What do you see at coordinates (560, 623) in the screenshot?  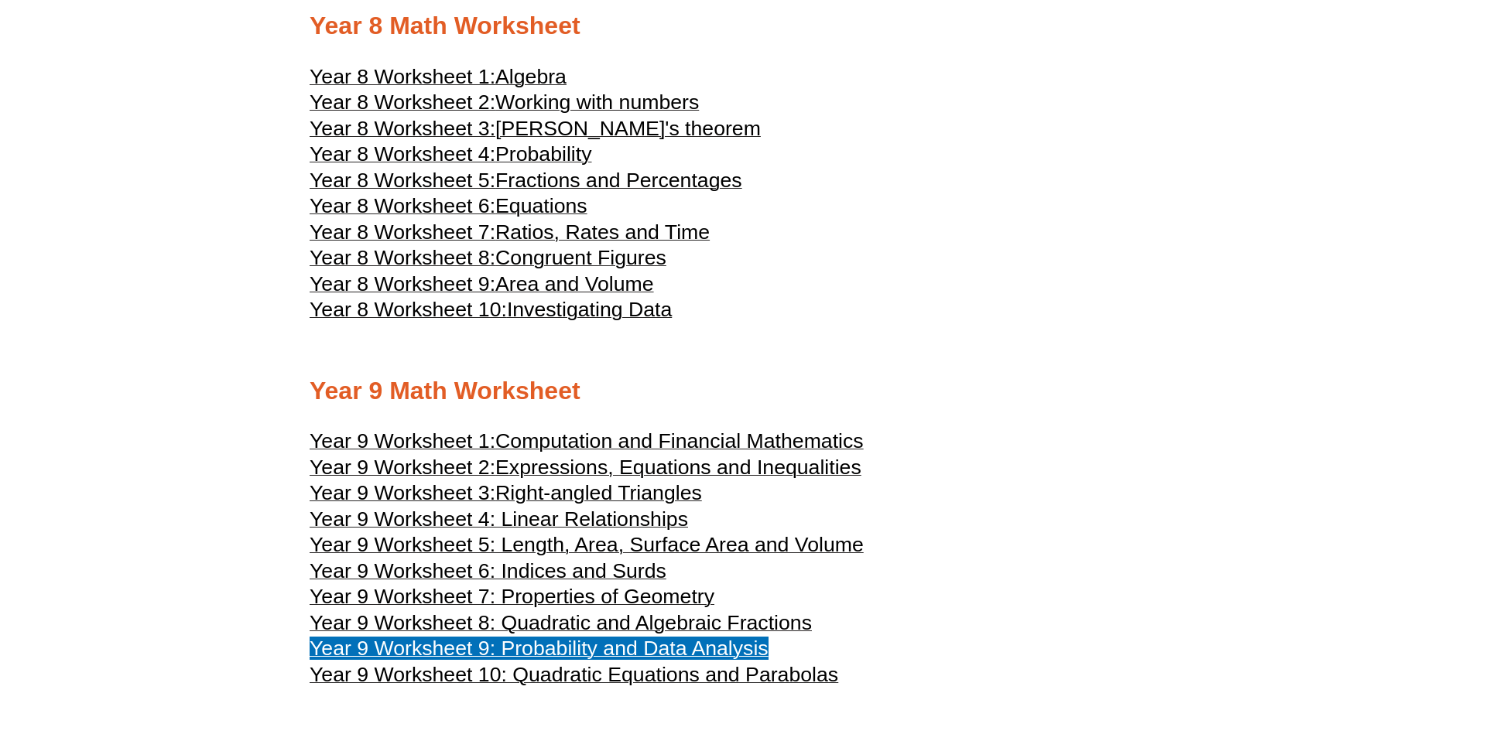 I see `span: Year 9 Worksheet 8: Quadratic and Algebraic Fractions` at bounding box center [560, 623].